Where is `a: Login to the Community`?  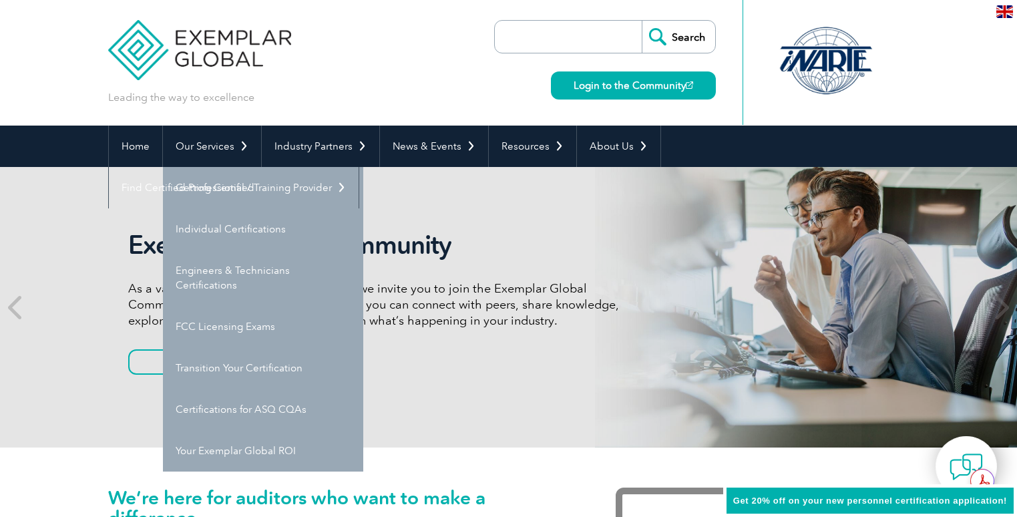
a: Login to the Community is located at coordinates (633, 85).